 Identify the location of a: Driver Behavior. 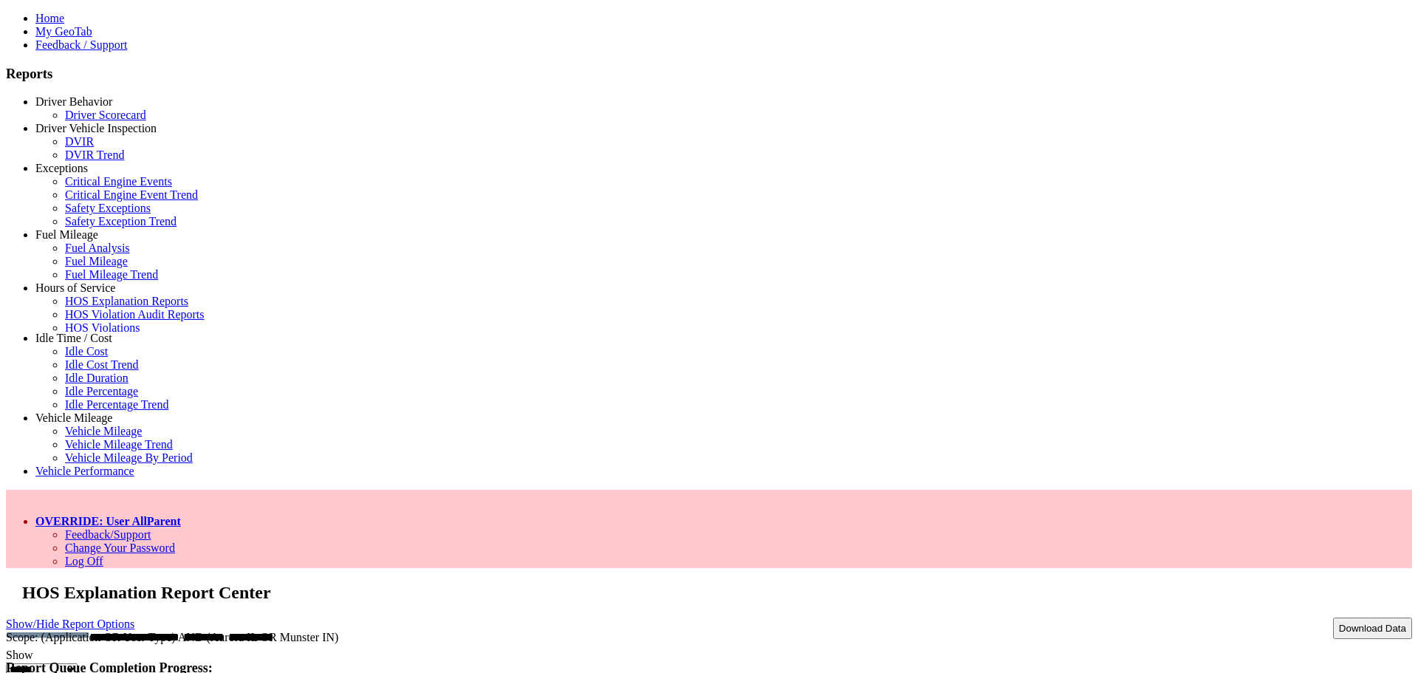
(74, 101).